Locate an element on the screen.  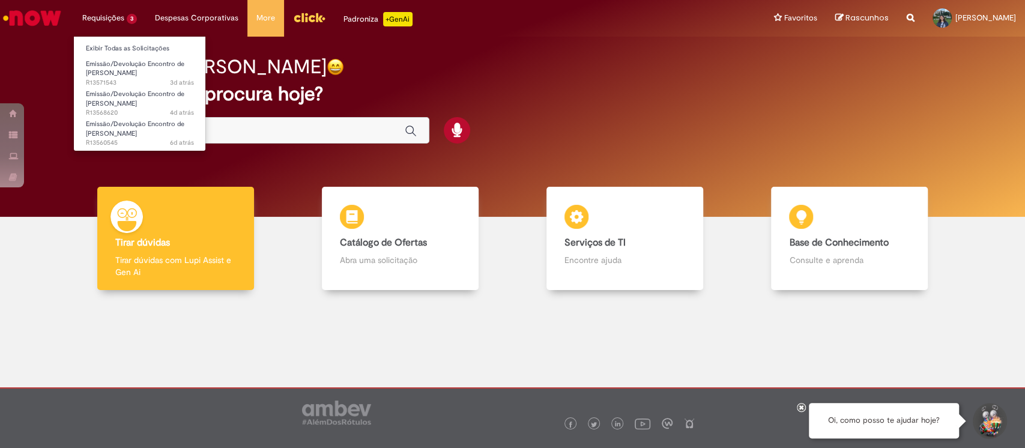
a: Aberto R13568620 : Emissão/Devolução Encontro de Contas Fornecedor is located at coordinates (140, 100).